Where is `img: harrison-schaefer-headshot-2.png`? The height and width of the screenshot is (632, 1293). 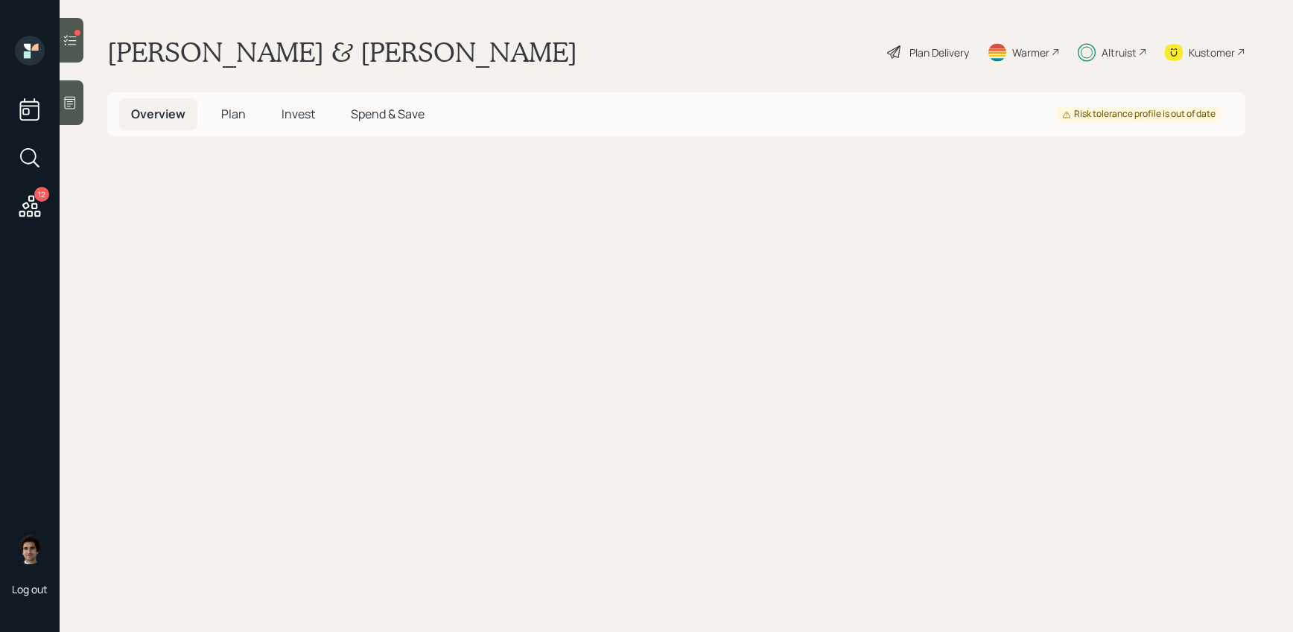
img: harrison-schaefer-headshot-2.png is located at coordinates (30, 550).